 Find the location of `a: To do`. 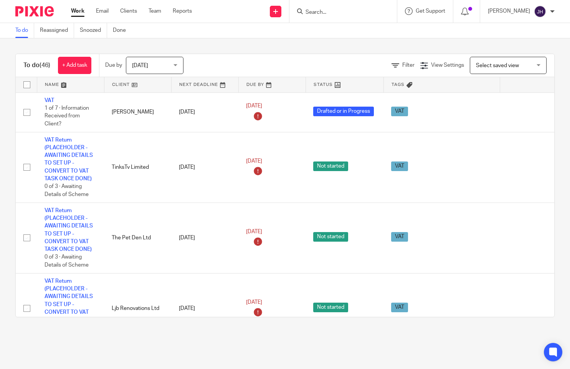

a: To do is located at coordinates (25, 30).